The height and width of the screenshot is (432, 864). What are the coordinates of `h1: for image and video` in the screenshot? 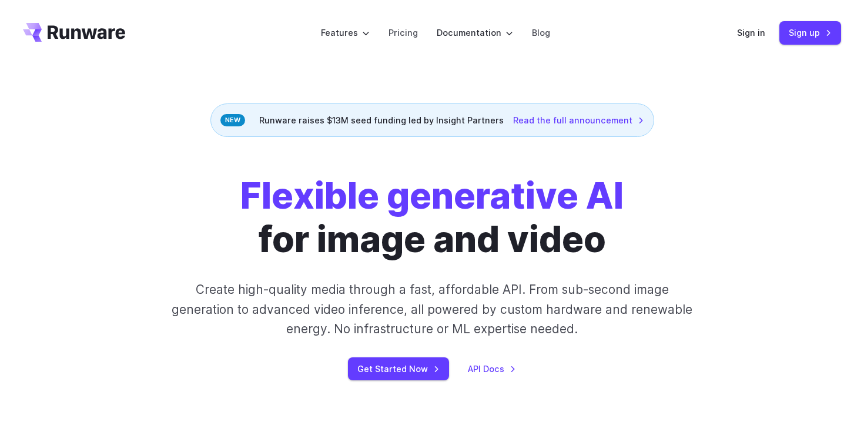 It's located at (432, 217).